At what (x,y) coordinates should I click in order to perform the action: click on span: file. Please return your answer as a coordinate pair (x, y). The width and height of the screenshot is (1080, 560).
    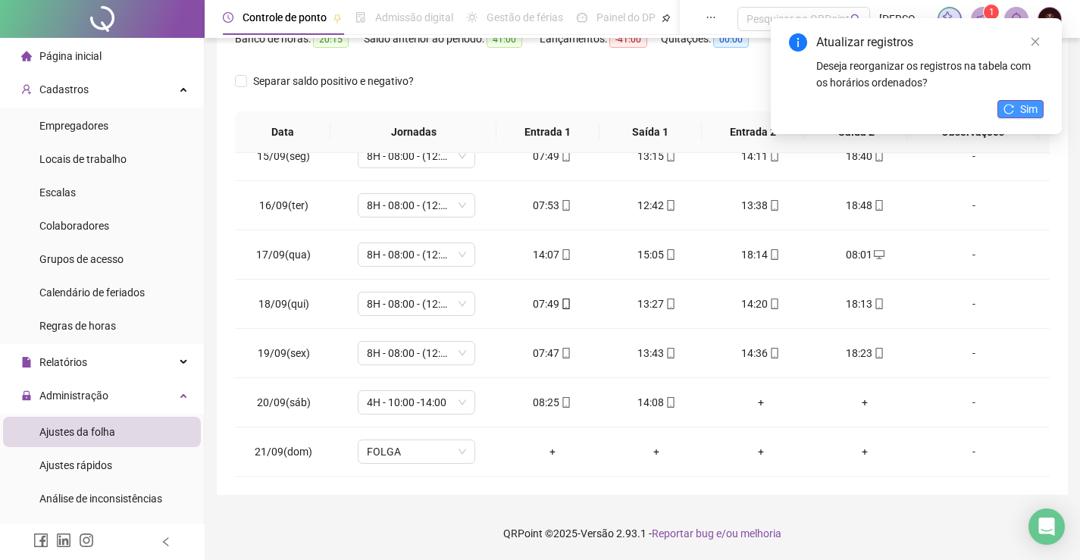
    Looking at the image, I should click on (27, 362).